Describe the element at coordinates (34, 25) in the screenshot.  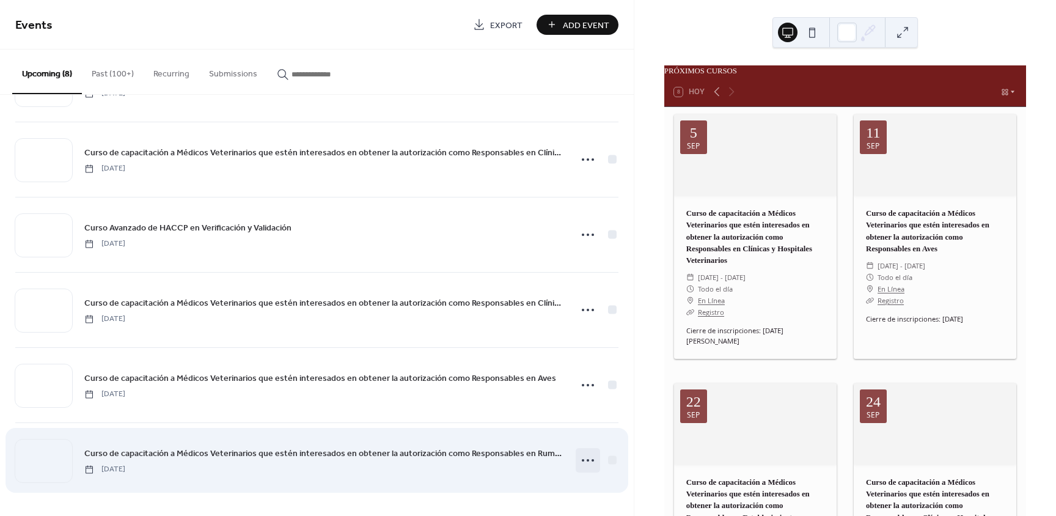
I see `span: Events` at that location.